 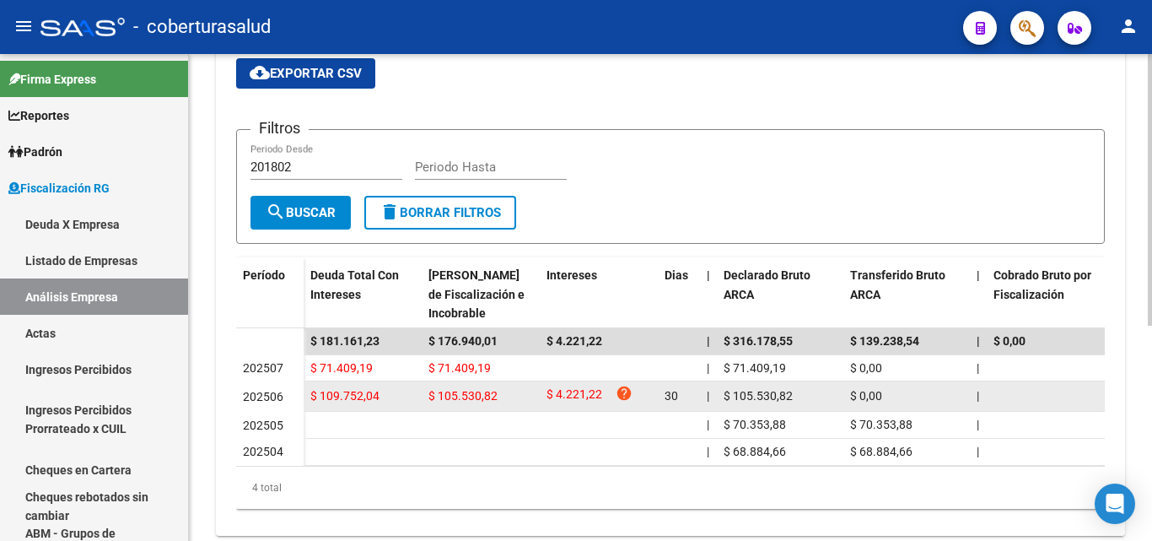 What do you see at coordinates (354, 284) in the screenshot?
I see `span: Deuda Total Con Intereses` at bounding box center [354, 284].